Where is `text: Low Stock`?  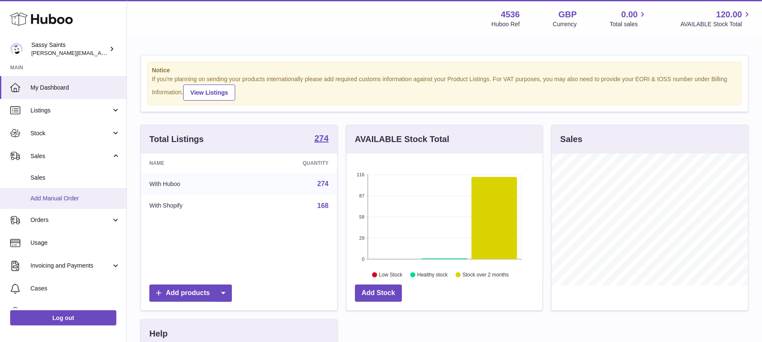
text: Low Stock is located at coordinates (391, 275).